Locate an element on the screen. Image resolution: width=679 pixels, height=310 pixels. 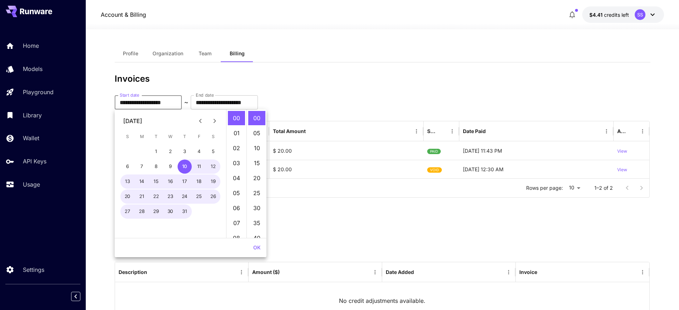
button: 16 is located at coordinates (170, 182).